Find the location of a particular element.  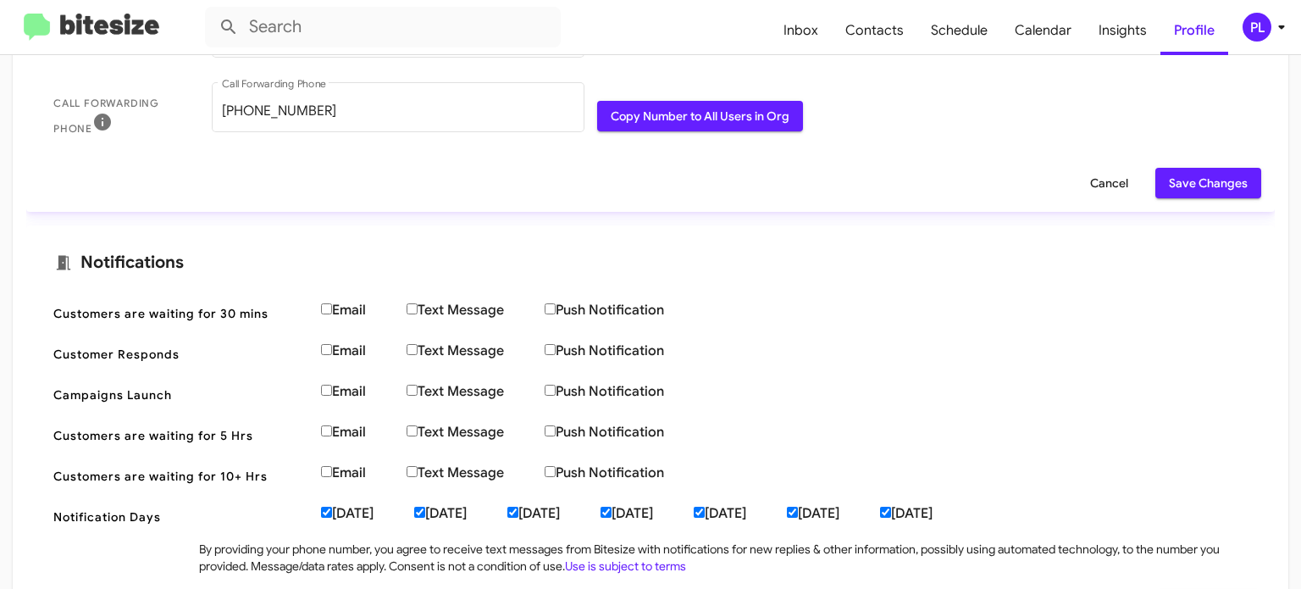

button: PL is located at coordinates (1255, 27).